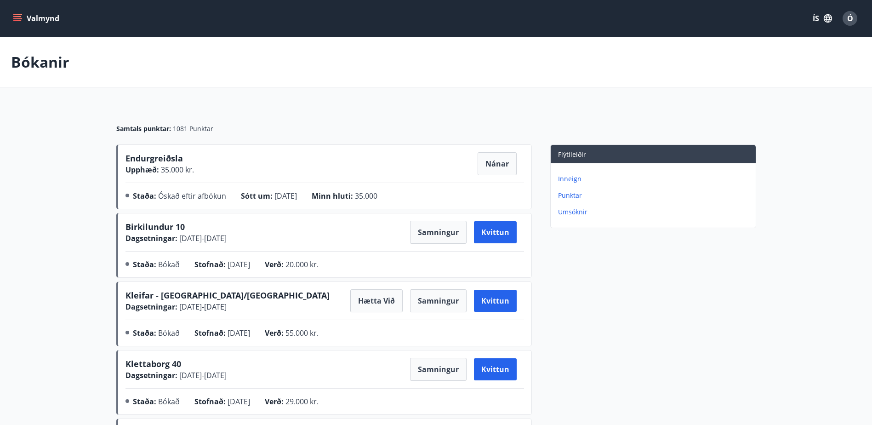 The image size is (872, 425). Describe the element at coordinates (497, 164) in the screenshot. I see `button: Nánar` at that location.